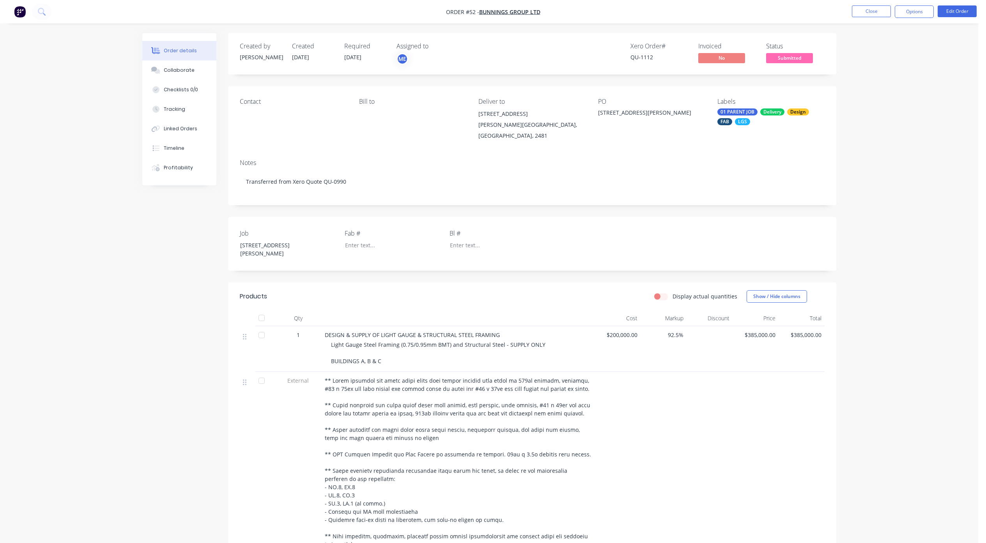  What do you see at coordinates (402, 59) in the screenshot?
I see `button: ME` at bounding box center [402, 59].